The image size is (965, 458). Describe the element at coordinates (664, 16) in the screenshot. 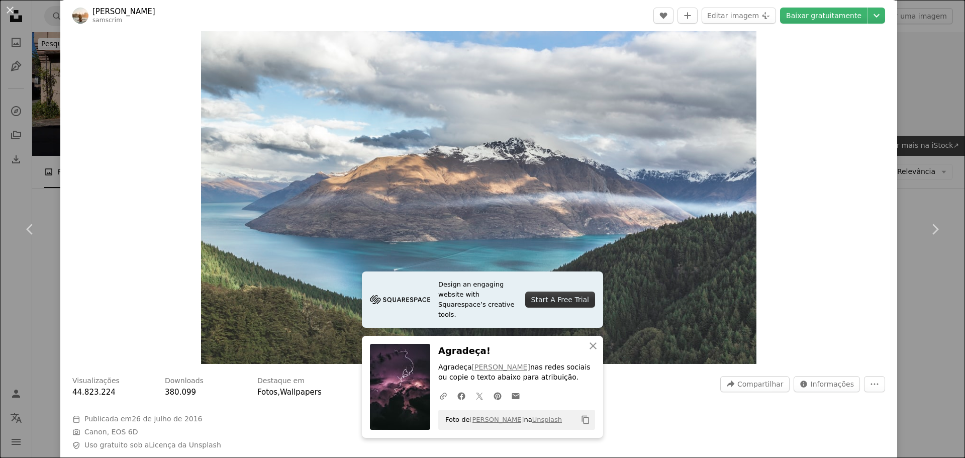

I see `button: Curtir` at that location.